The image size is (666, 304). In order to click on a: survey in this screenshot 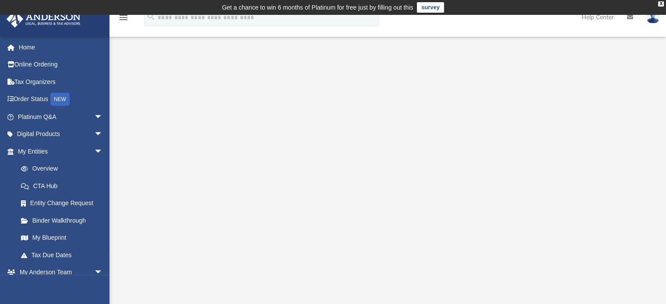, I will do `click(430, 7)`.